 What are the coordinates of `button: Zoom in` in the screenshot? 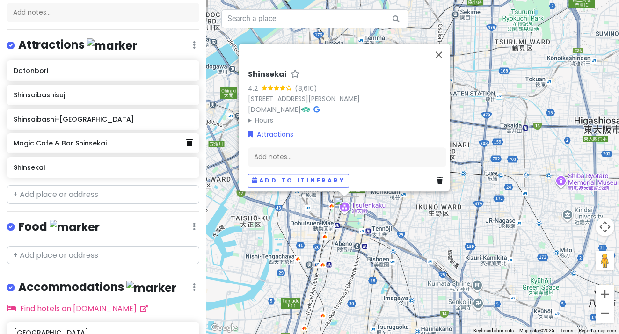 It's located at (605, 294).